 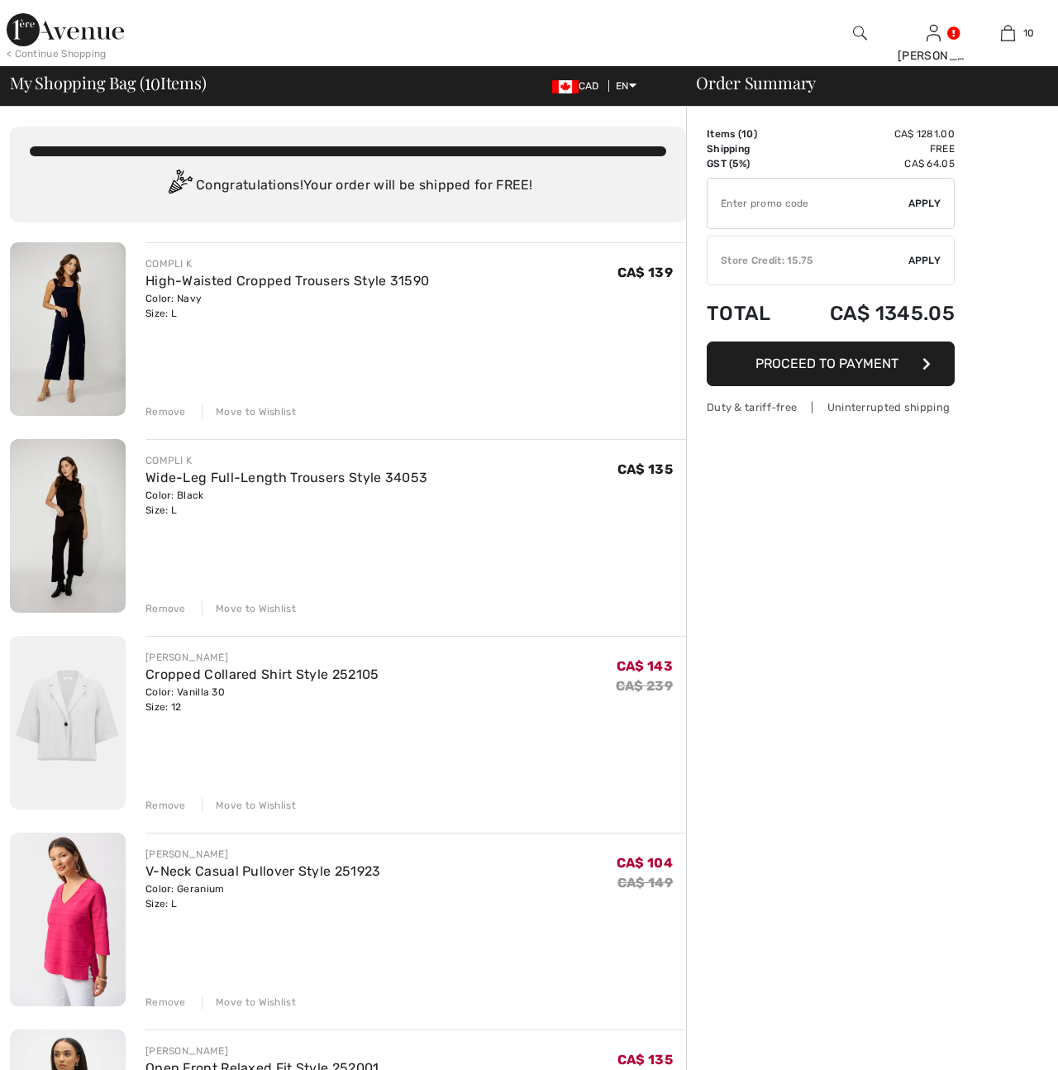 I want to click on button: Proceed to Payment, so click(x=831, y=364).